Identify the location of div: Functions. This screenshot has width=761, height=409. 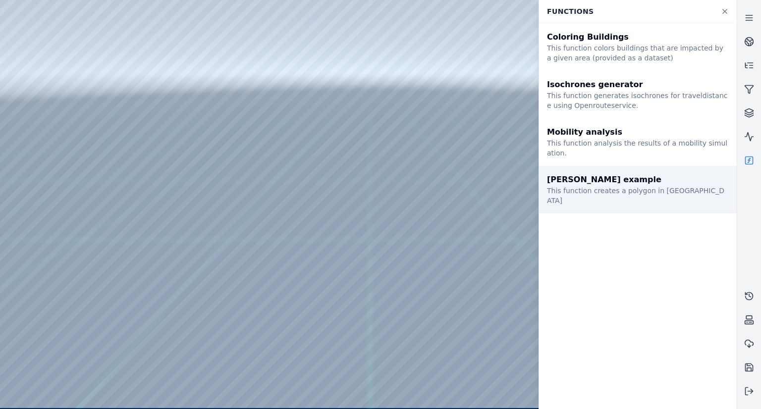
(628, 11).